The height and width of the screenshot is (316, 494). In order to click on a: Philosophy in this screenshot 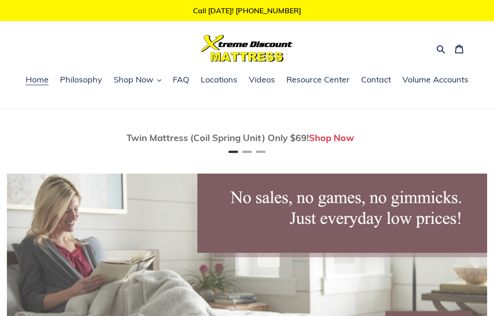, I will do `click(81, 80)`.